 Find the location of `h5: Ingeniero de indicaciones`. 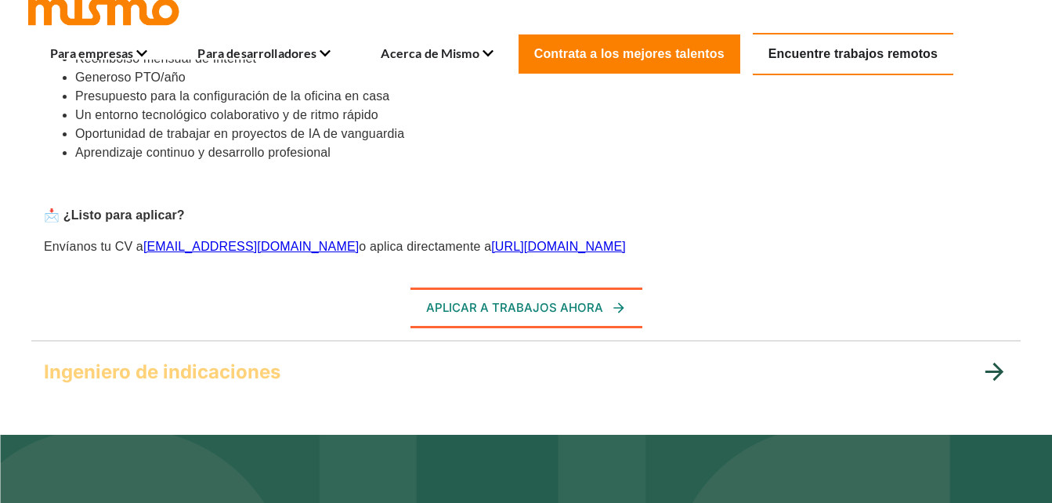

h5: Ingeniero de indicaciones is located at coordinates (162, 372).